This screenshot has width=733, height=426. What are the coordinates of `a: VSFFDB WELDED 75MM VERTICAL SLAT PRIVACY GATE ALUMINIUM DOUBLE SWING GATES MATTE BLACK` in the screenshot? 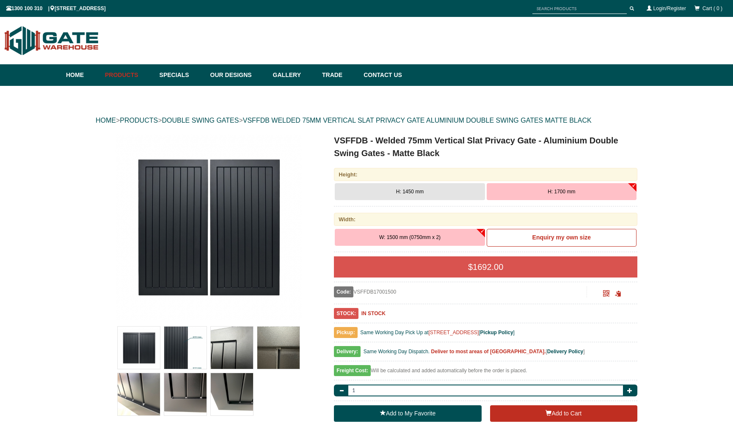 It's located at (417, 120).